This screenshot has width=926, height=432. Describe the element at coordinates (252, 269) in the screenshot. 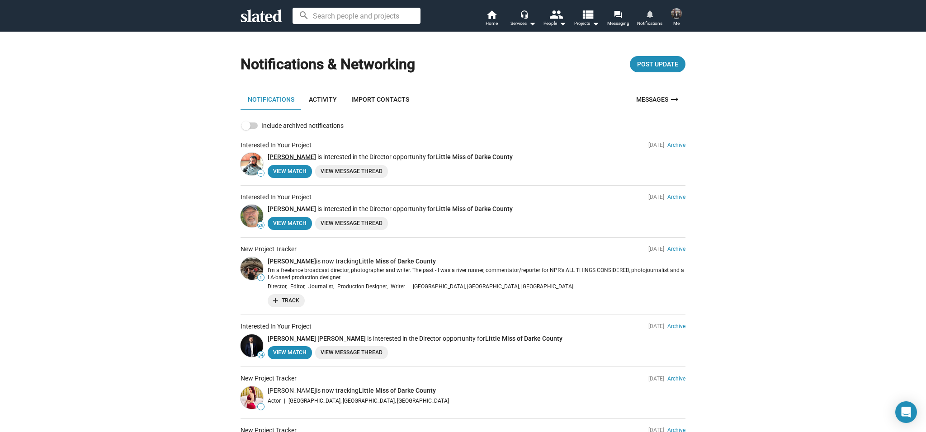

I see `img: Michael Ivey` at that location.